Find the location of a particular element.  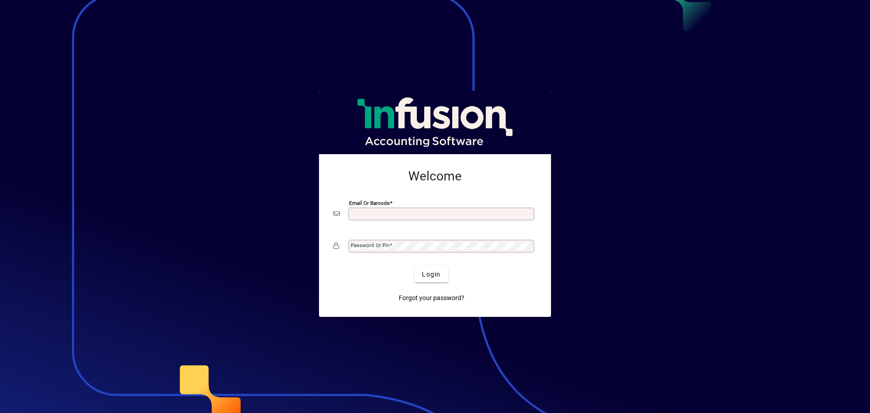

h2: Welcome is located at coordinates (435, 176).